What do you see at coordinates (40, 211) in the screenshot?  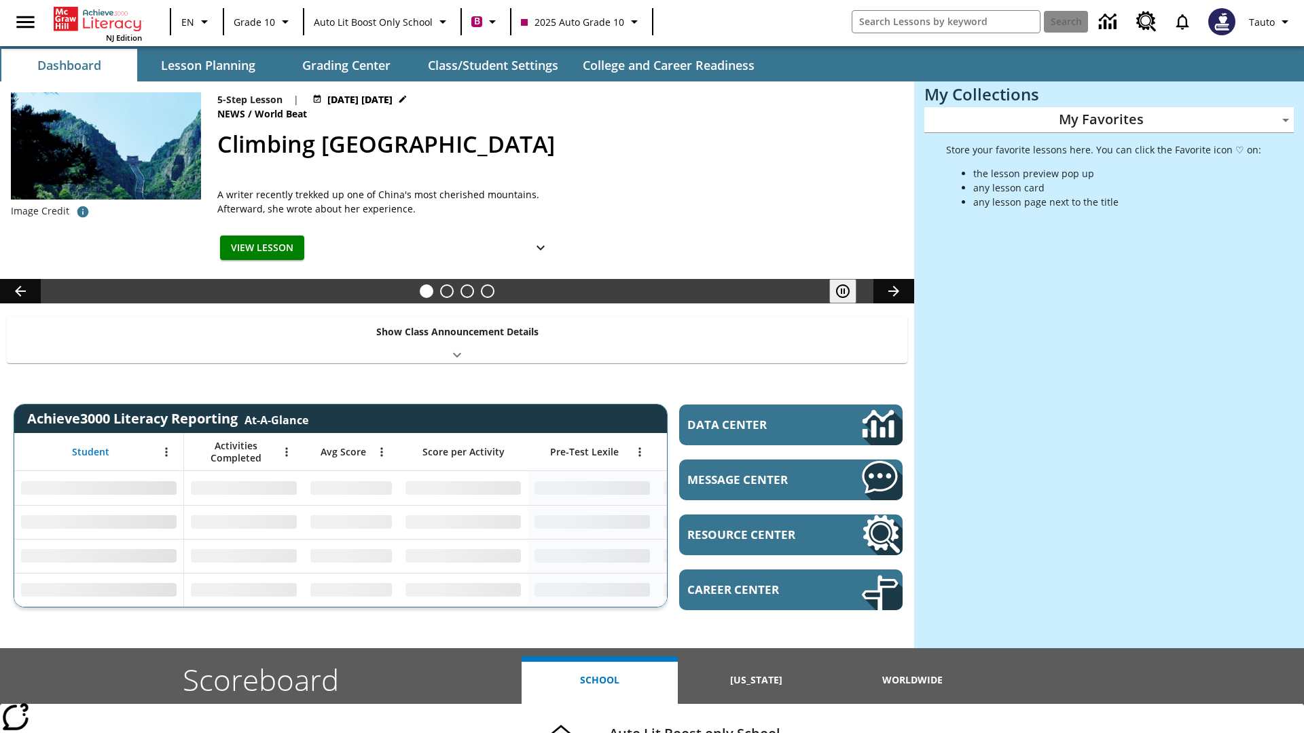 I see `p: Image Credit` at bounding box center [40, 211].